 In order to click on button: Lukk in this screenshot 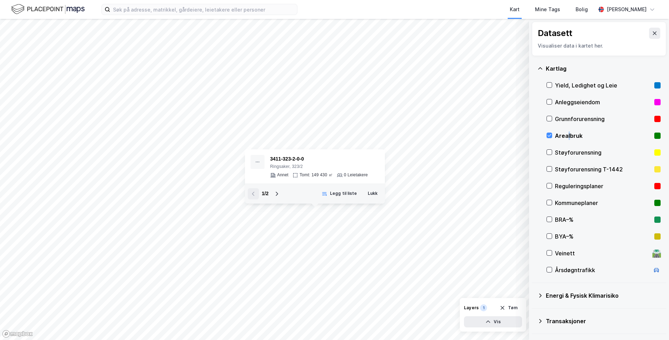, I will do `click(373, 194)`.